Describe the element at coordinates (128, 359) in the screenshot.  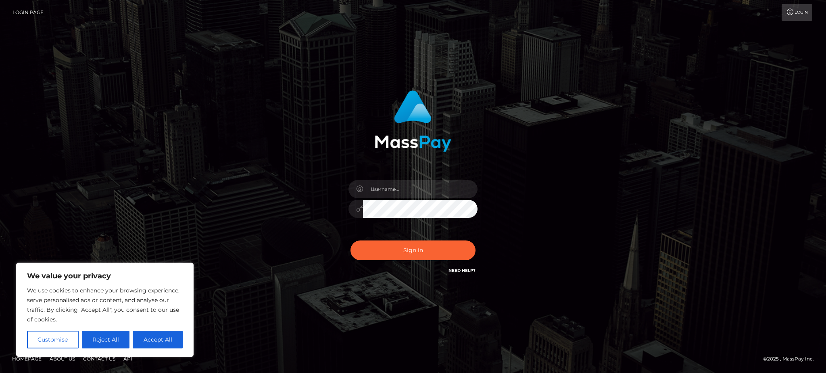
I see `a: API` at that location.